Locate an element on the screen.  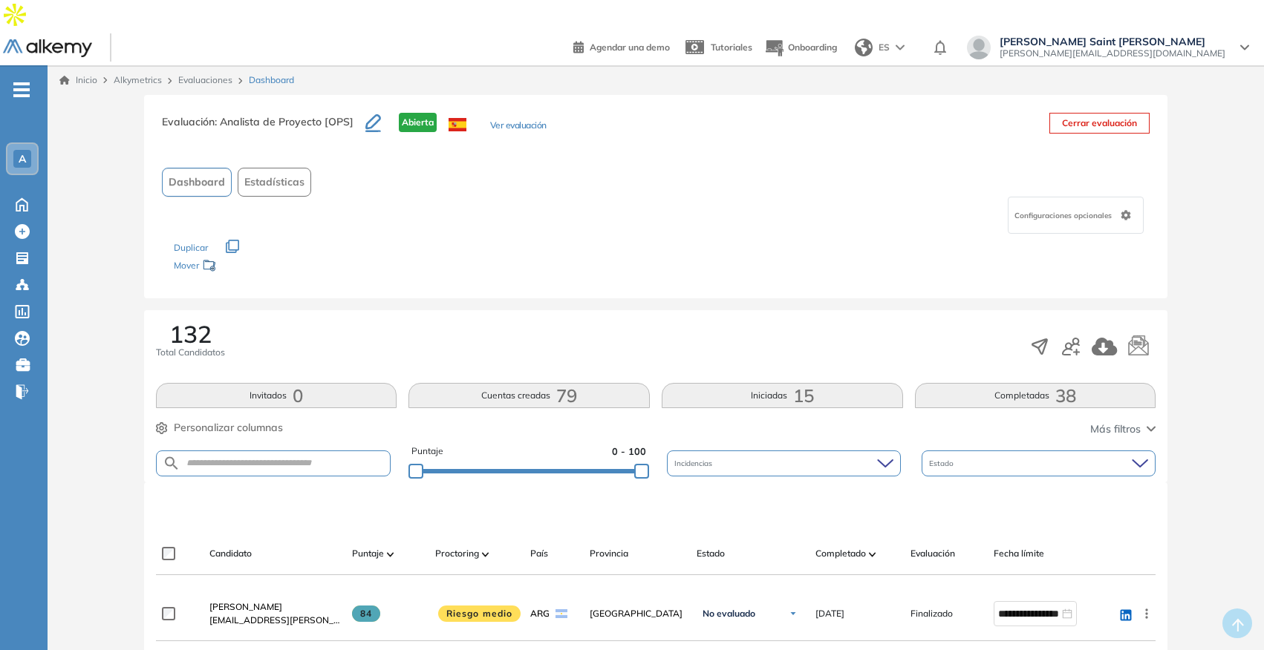
span: Fecha límite is located at coordinates (1019, 554).